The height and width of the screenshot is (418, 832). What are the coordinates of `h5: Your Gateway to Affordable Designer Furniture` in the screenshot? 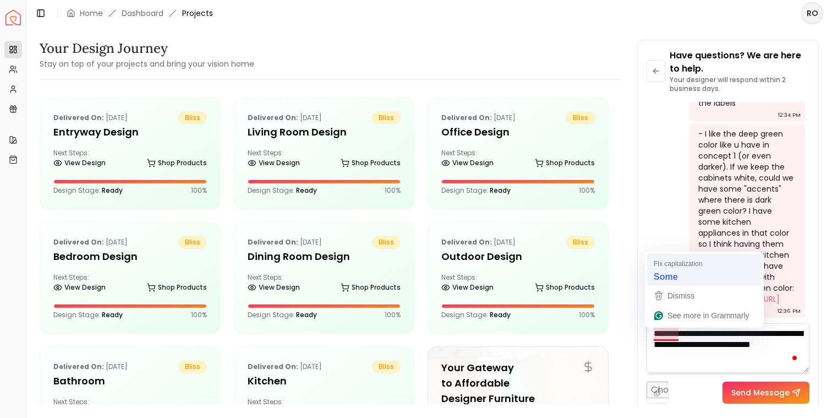 It's located at (518, 383).